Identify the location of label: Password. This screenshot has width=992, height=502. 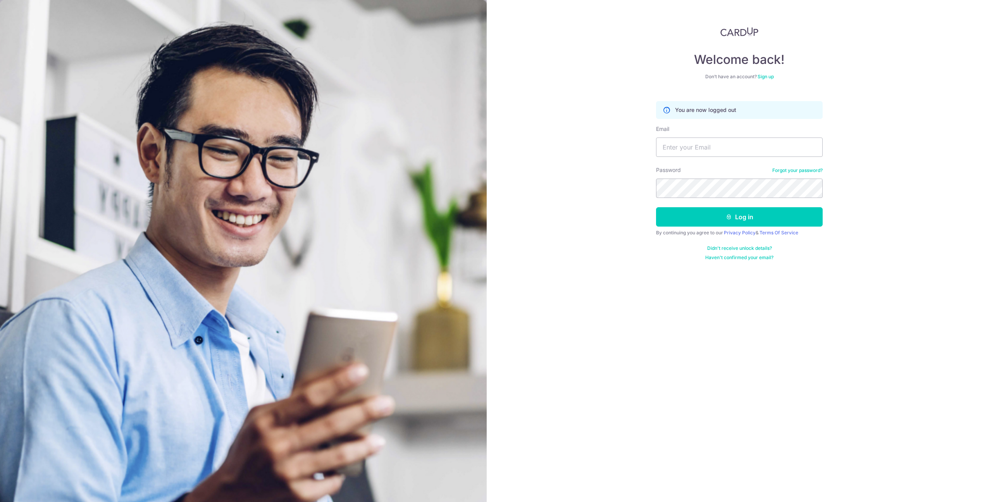
(668, 170).